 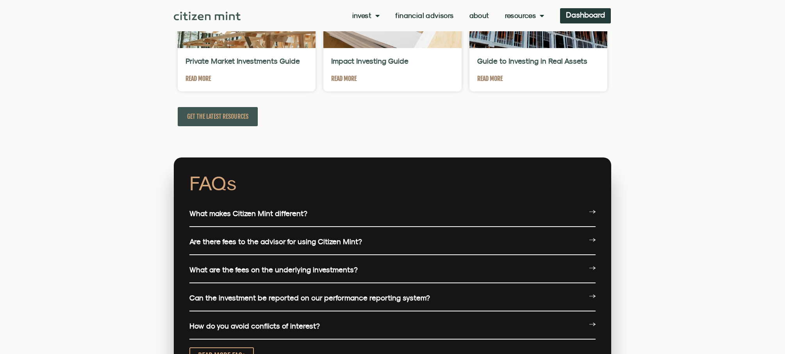 I want to click on div: Are there fees to the advisor for using Citizen Mint?, so click(x=392, y=242).